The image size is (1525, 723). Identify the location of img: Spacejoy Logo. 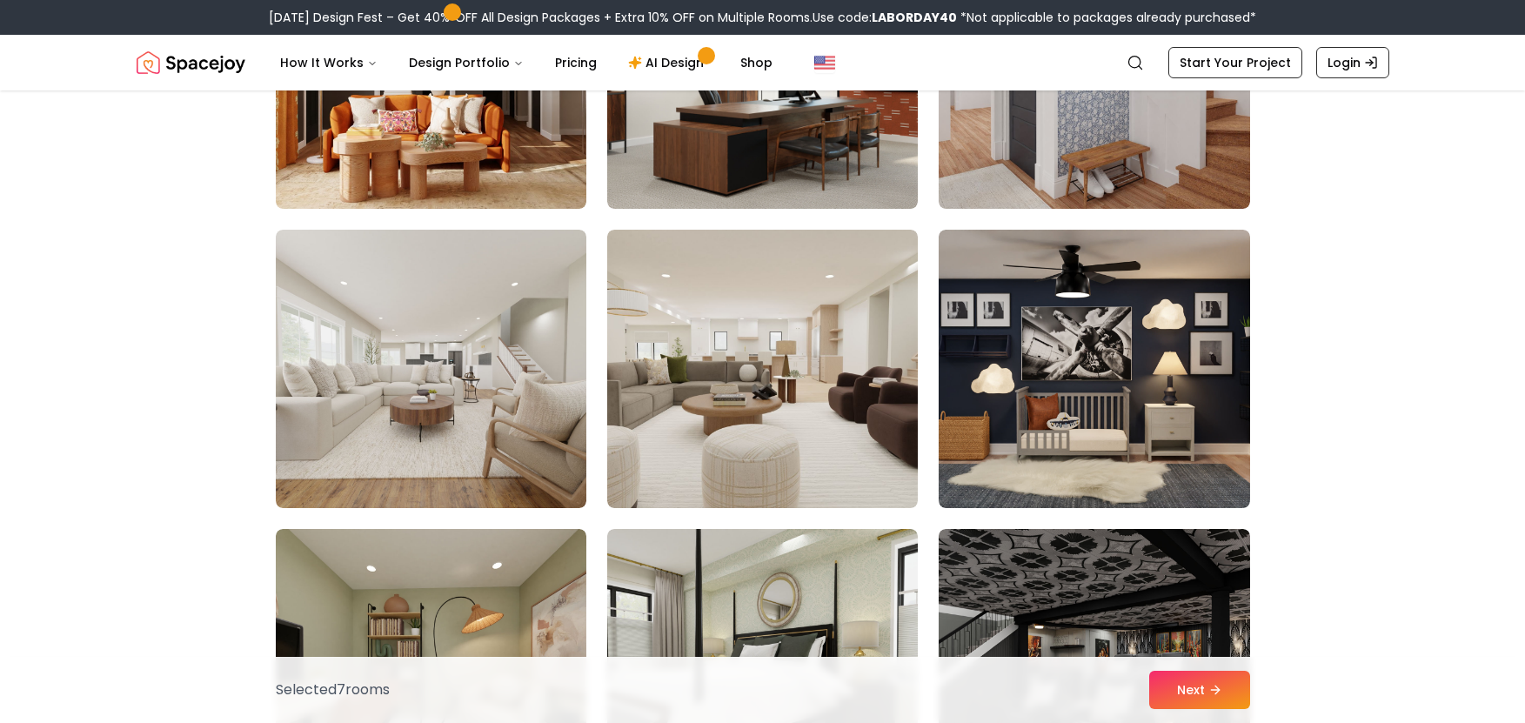
(190, 63).